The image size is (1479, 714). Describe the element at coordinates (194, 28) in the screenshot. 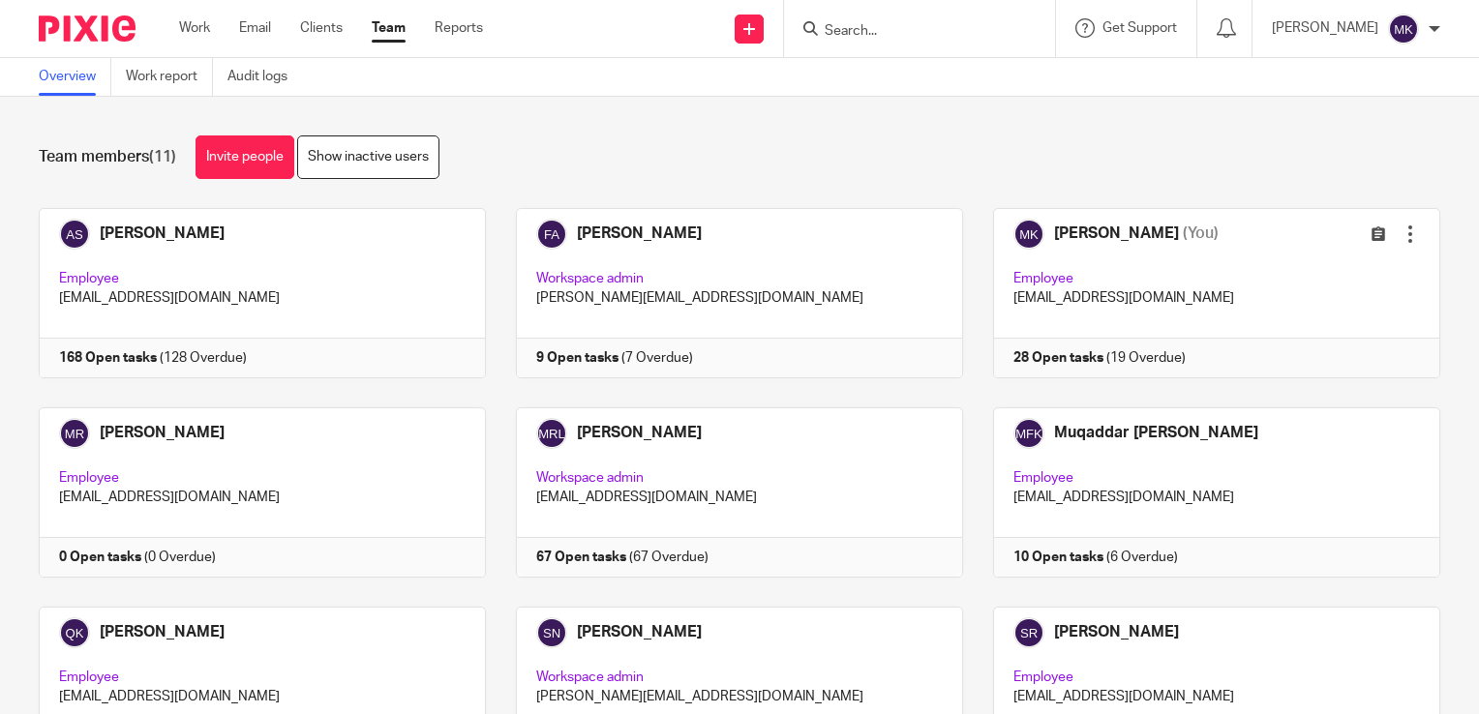

I see `a: Work` at that location.